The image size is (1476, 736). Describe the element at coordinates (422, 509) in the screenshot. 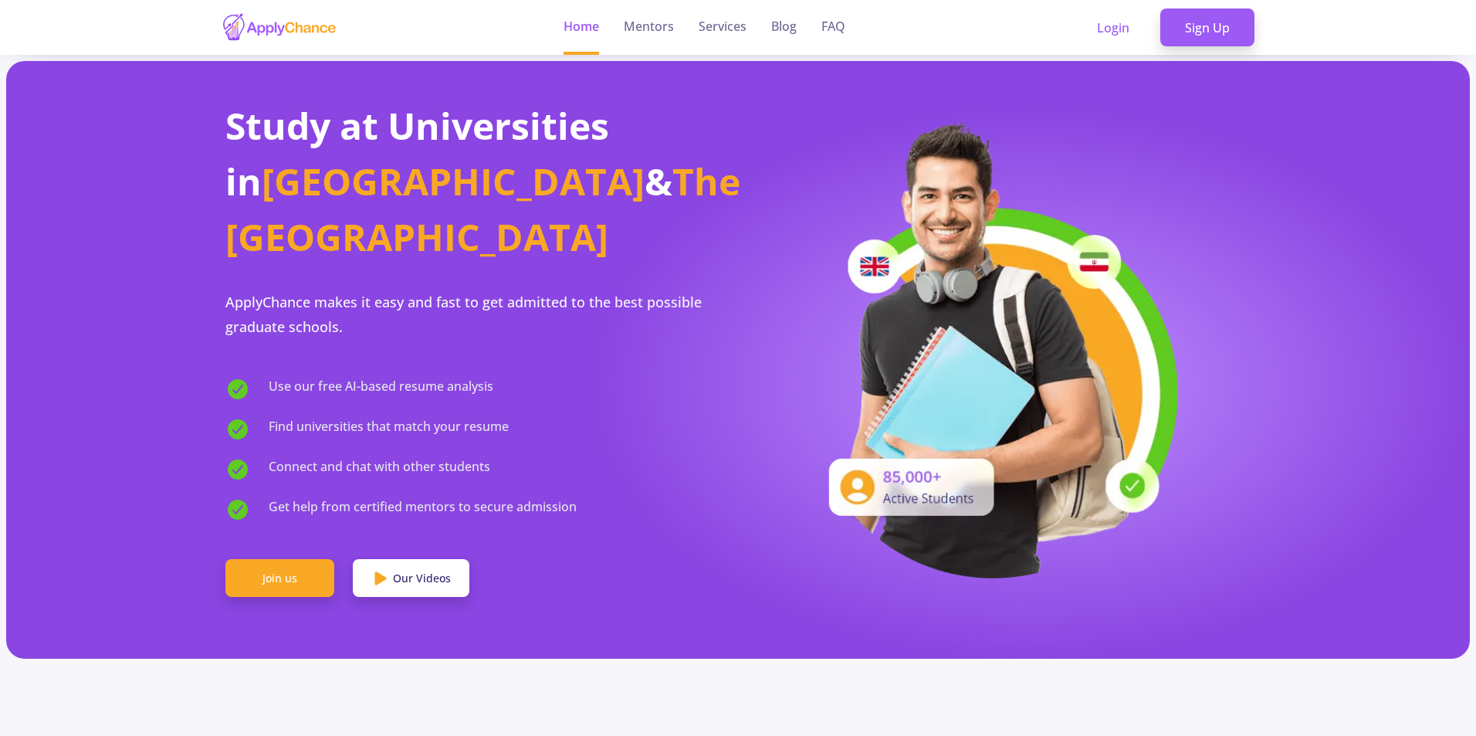

I see `span: Get help from certified mentors to secure admission` at that location.